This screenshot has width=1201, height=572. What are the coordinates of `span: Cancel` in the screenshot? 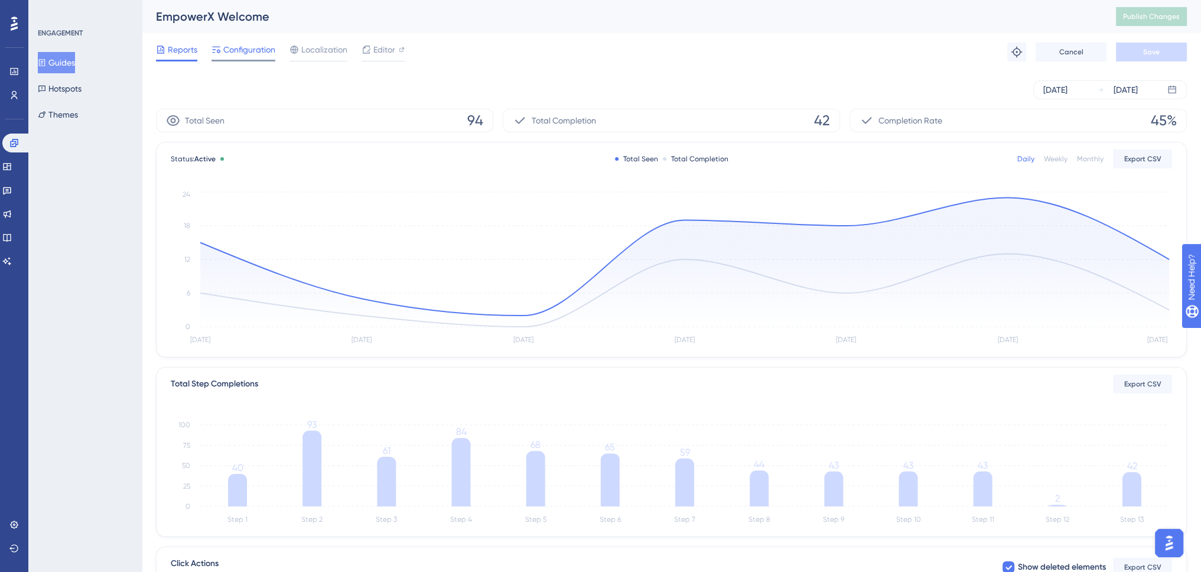 It's located at (1071, 52).